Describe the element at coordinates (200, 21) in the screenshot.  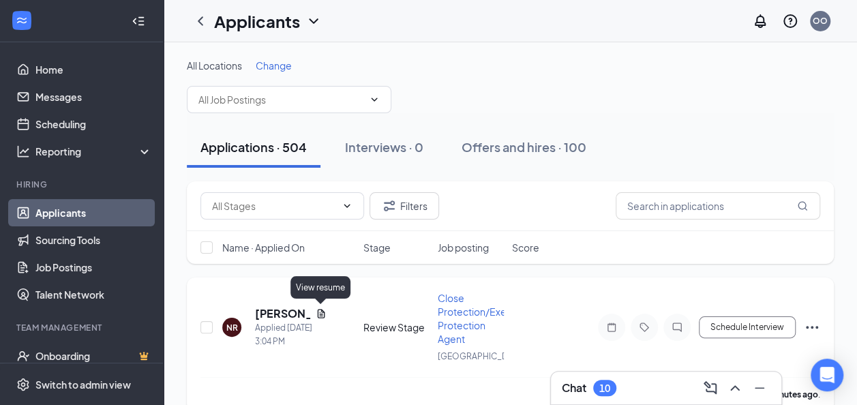
I see `a: ChevronLeft` at that location.